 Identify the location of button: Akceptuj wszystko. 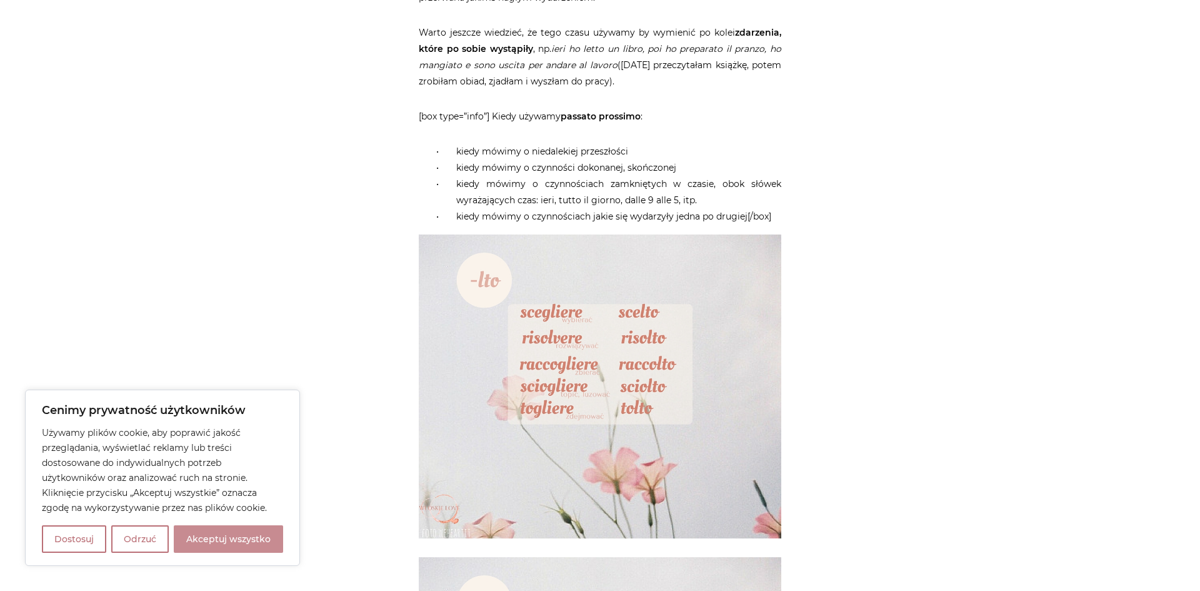
(228, 539).